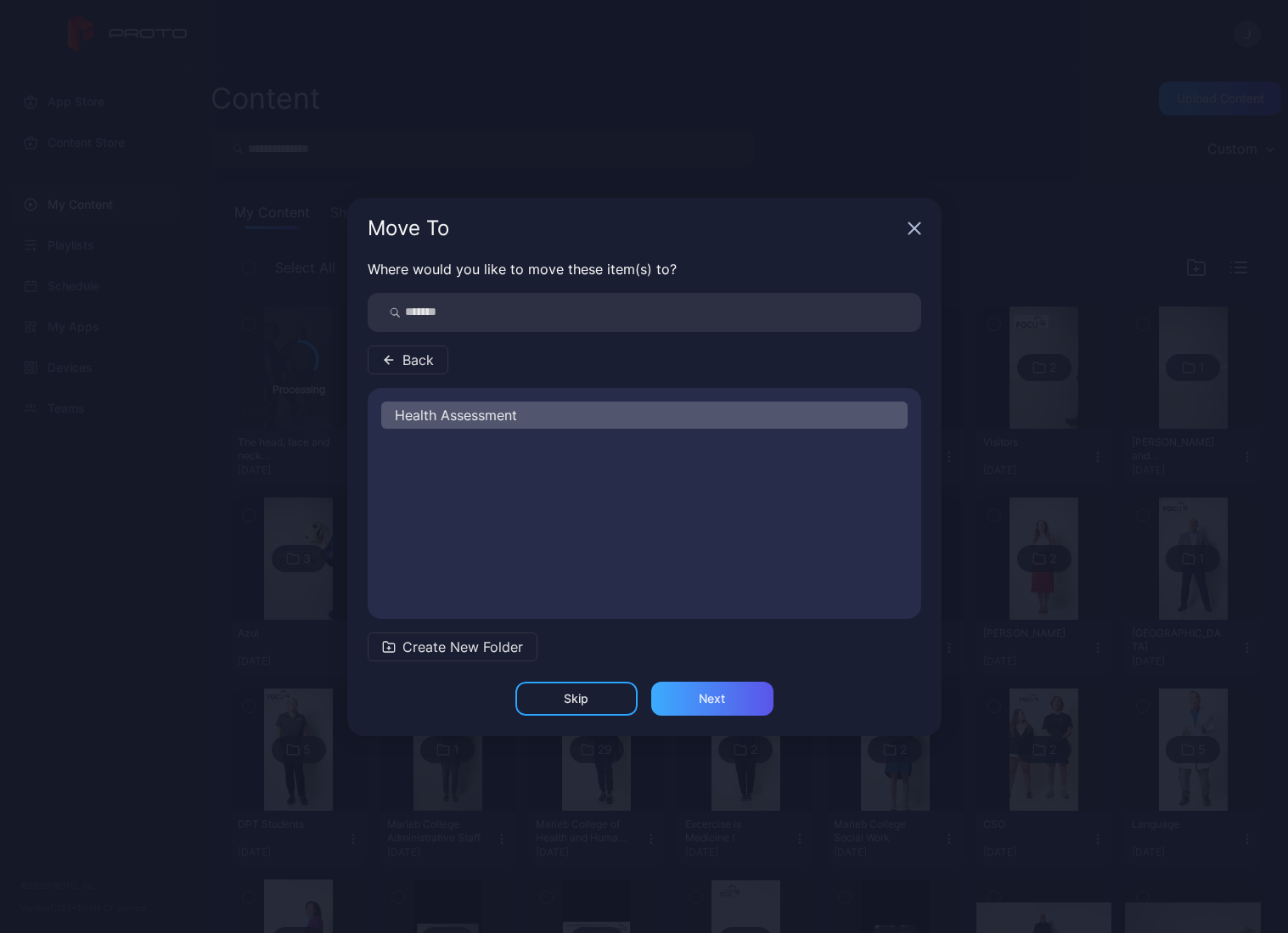 The image size is (1288, 933). What do you see at coordinates (456, 415) in the screenshot?
I see `span: Health Assessment` at bounding box center [456, 415].